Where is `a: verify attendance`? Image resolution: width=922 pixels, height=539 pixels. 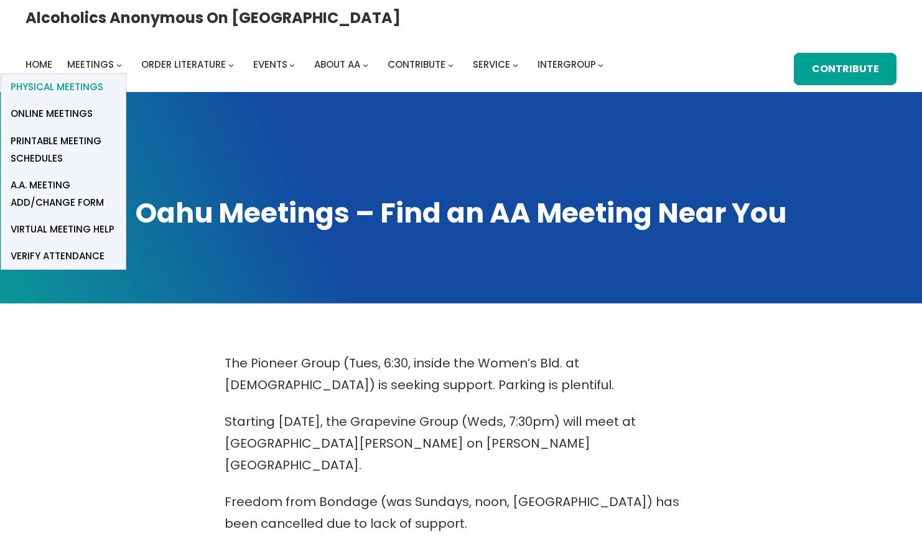 a: verify attendance is located at coordinates (63, 256).